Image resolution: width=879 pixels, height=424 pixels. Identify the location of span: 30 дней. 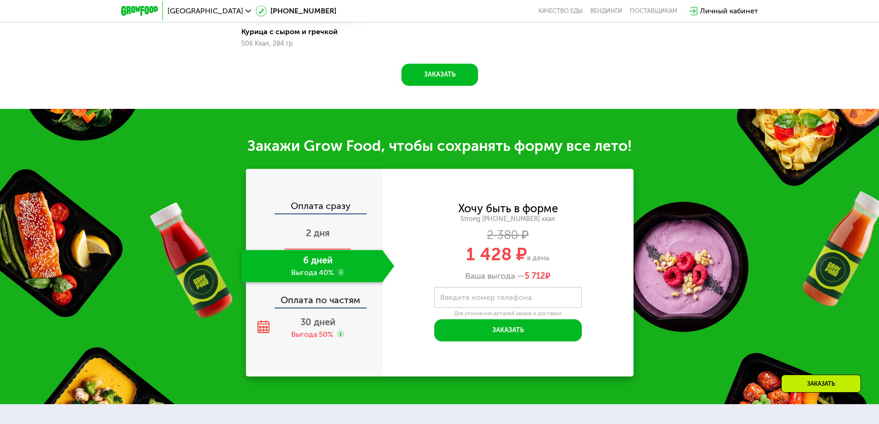
(318, 322).